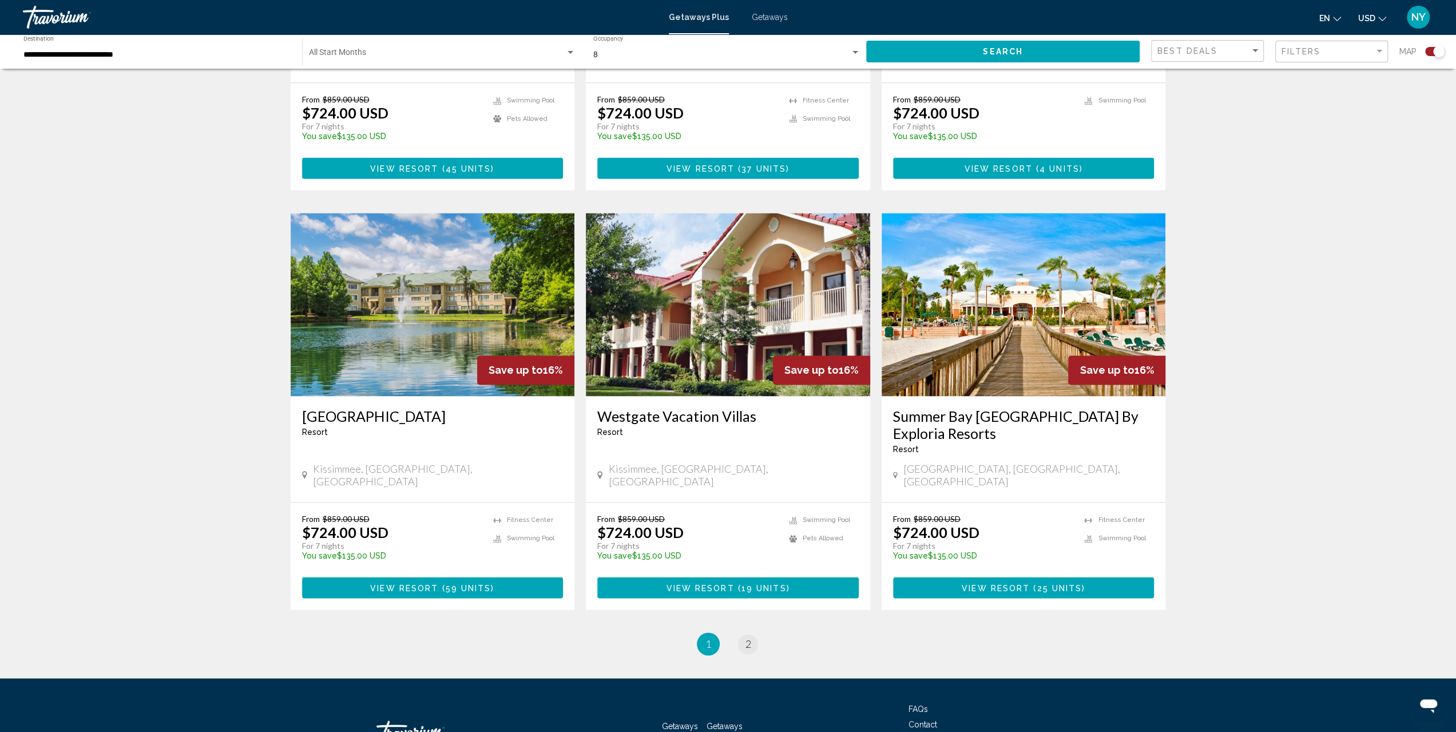 Image resolution: width=1456 pixels, height=732 pixels. What do you see at coordinates (527, 118) in the screenshot?
I see `span: Pets Allowed` at bounding box center [527, 118].